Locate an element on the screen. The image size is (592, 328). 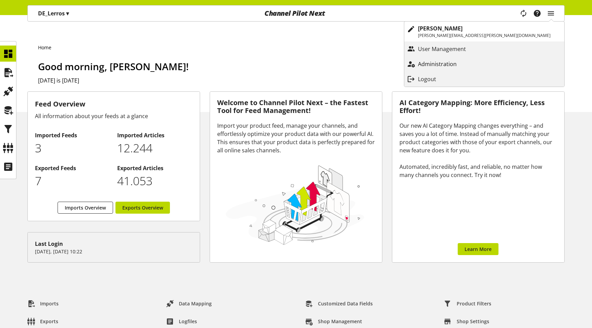
a: Shop Settings is located at coordinates (467, 322).